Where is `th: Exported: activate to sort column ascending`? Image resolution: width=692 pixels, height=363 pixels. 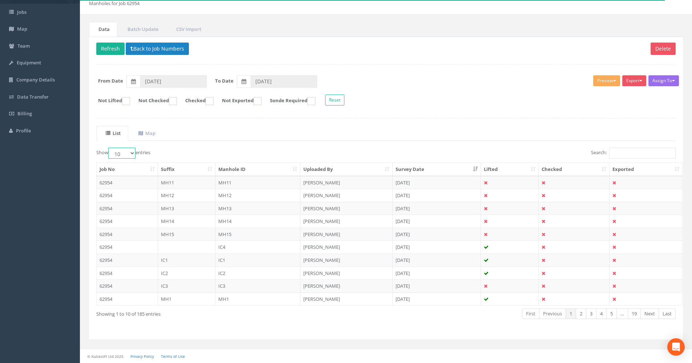 th: Exported: activate to sort column ascending is located at coordinates (646, 169).